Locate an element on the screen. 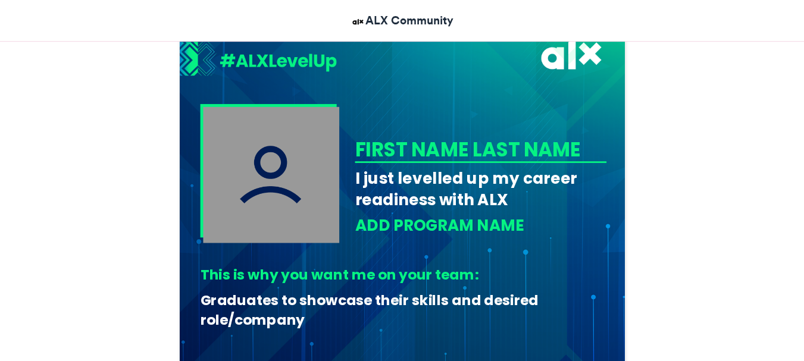 The image size is (804, 361). img: ALX Community is located at coordinates (357, 21).